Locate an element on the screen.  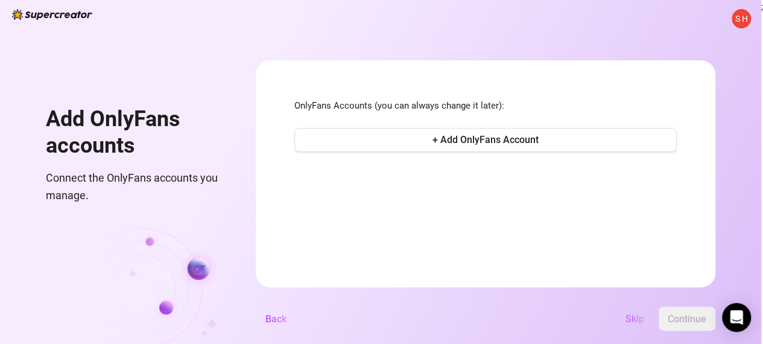
span: Skip is located at coordinates (635, 319).